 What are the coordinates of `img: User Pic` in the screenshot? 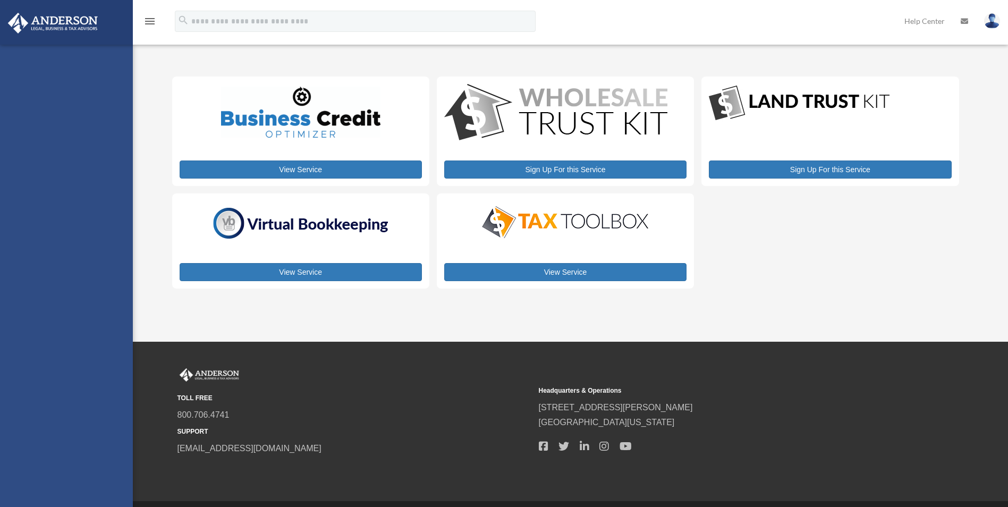 It's located at (992, 21).